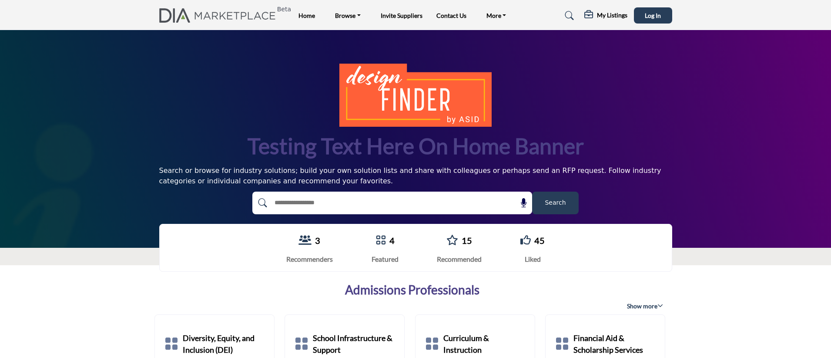  Describe the element at coordinates (416, 146) in the screenshot. I see `h1: Testing text here on home banner` at that location.